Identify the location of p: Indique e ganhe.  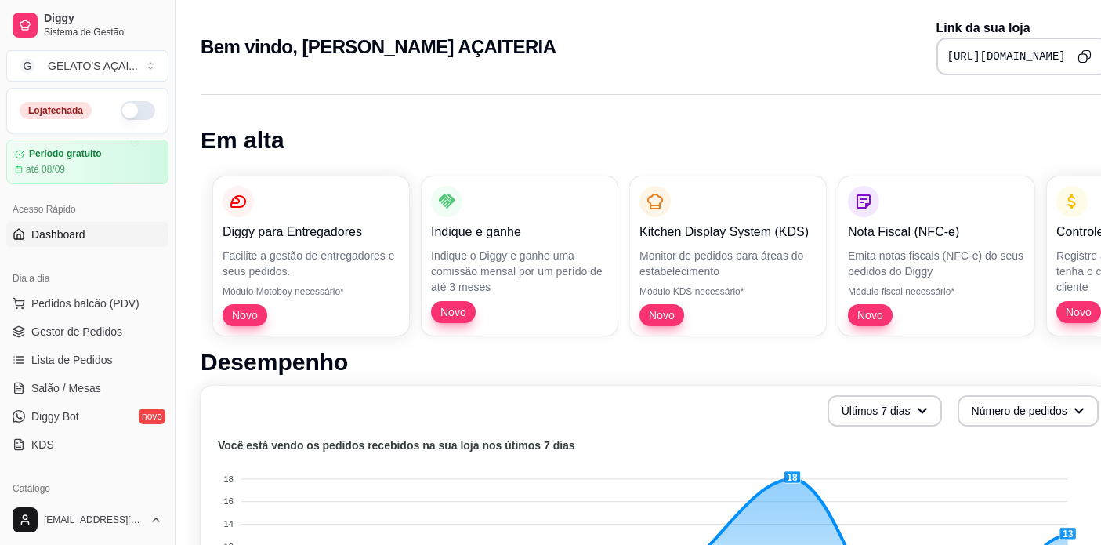
(520, 232).